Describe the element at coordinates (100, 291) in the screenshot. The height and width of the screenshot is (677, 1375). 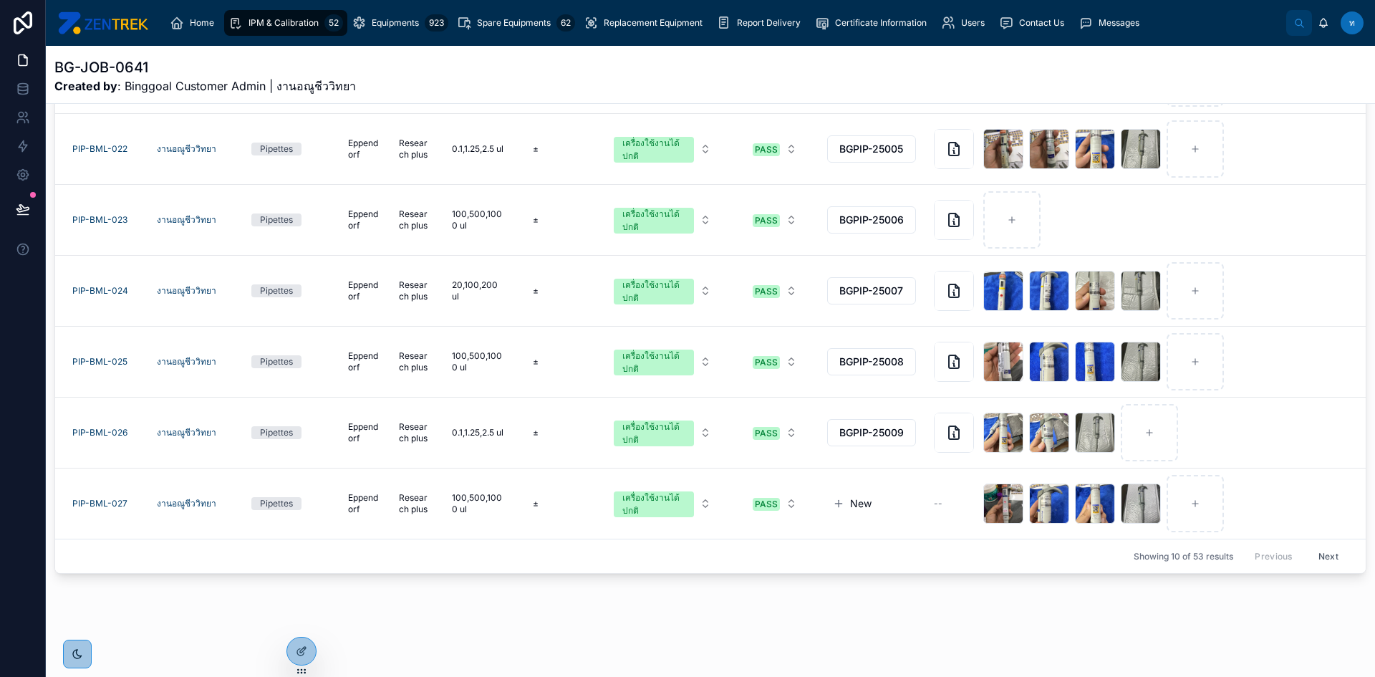
I see `span: PIP-BML-024` at that location.